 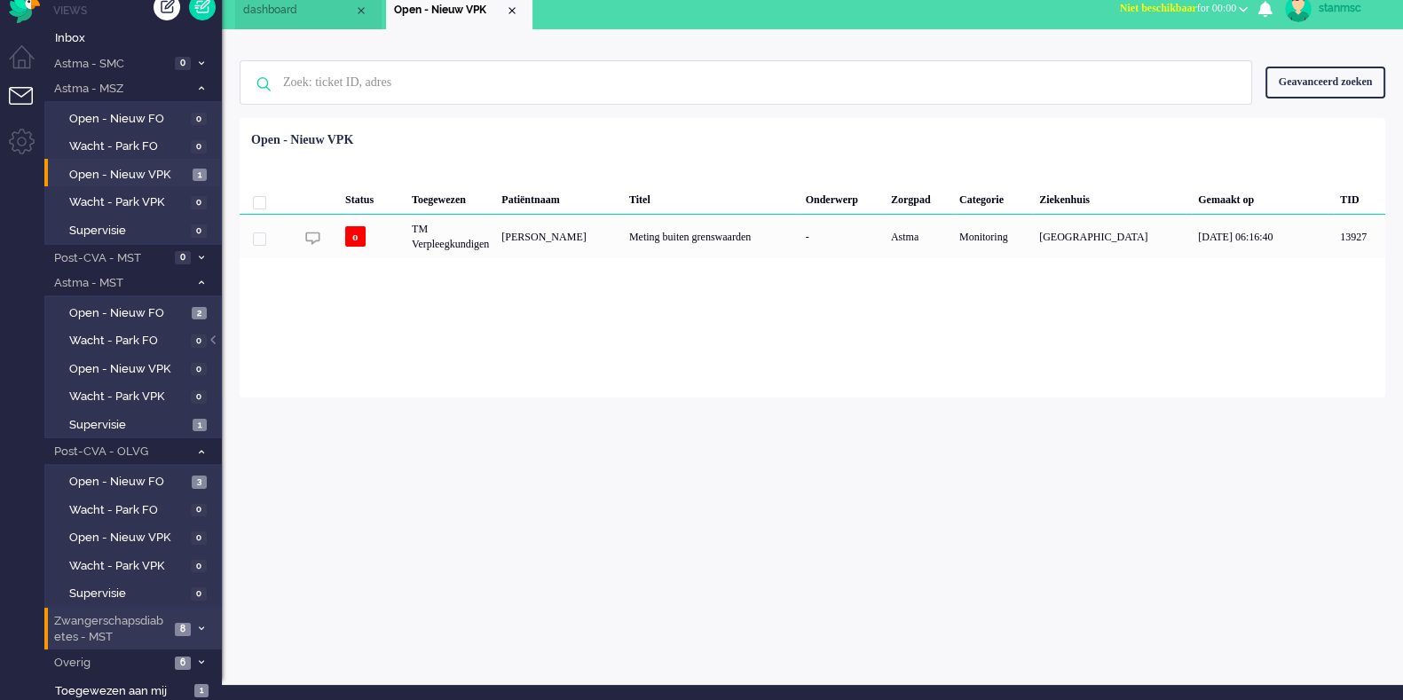 I want to click on div: Categorie, so click(x=993, y=197).